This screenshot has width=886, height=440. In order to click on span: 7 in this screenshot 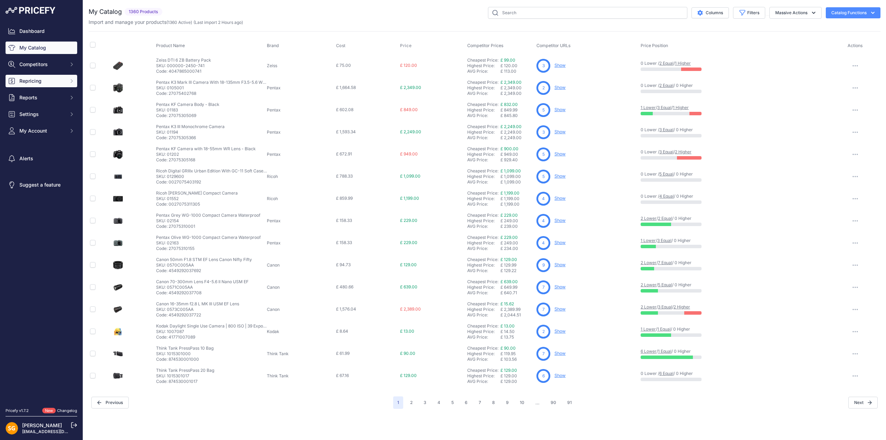, I will do `click(543, 287)`.